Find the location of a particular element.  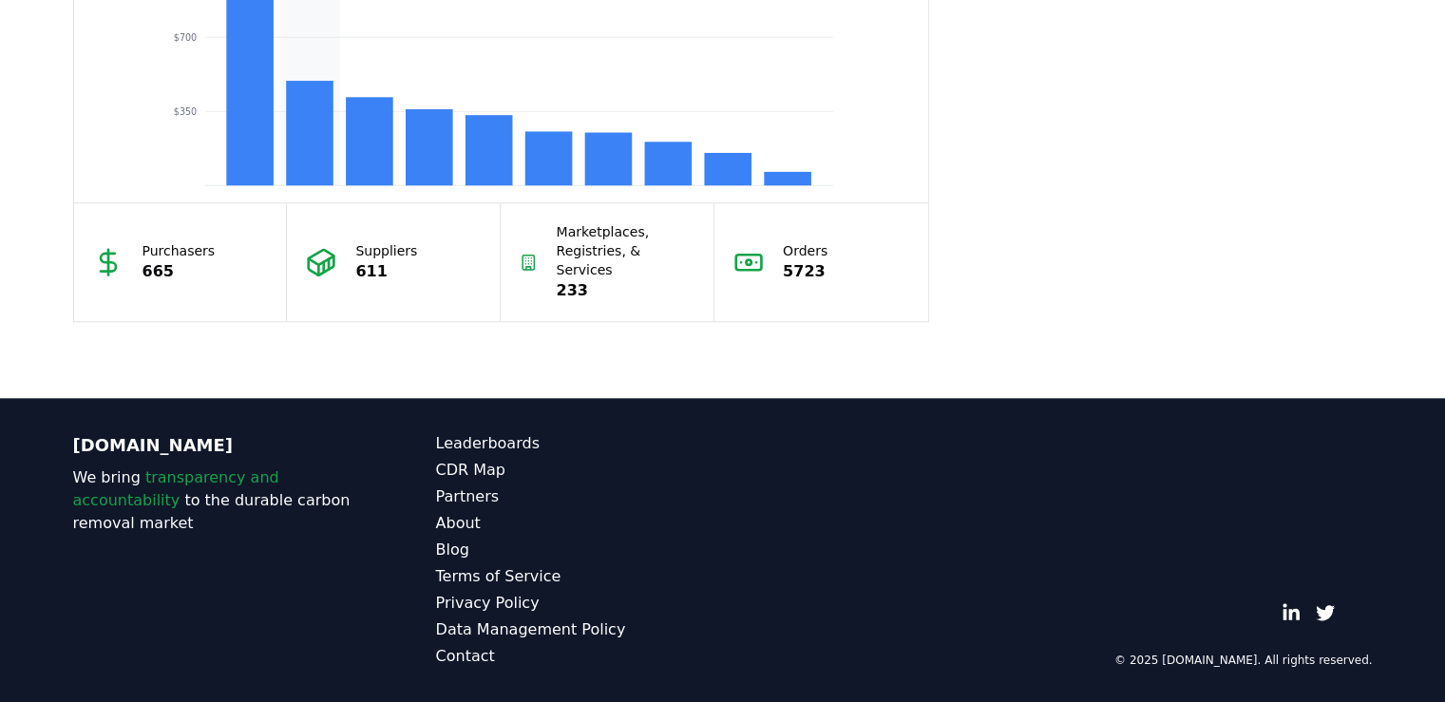

p: Marketplaces, Registries, & Services is located at coordinates (626, 251).